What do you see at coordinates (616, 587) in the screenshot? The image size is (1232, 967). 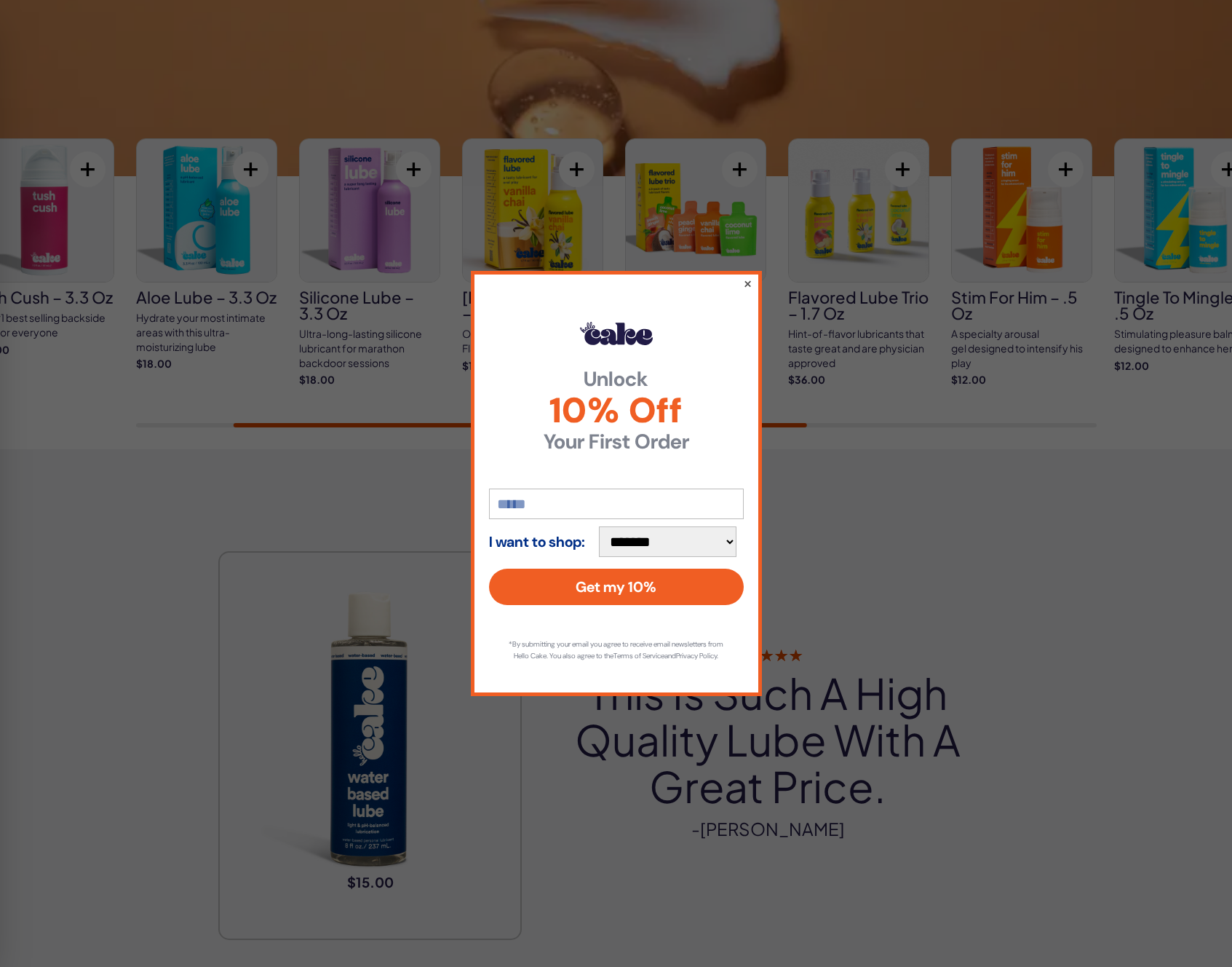 I see `button: Get my 10%` at bounding box center [616, 587].